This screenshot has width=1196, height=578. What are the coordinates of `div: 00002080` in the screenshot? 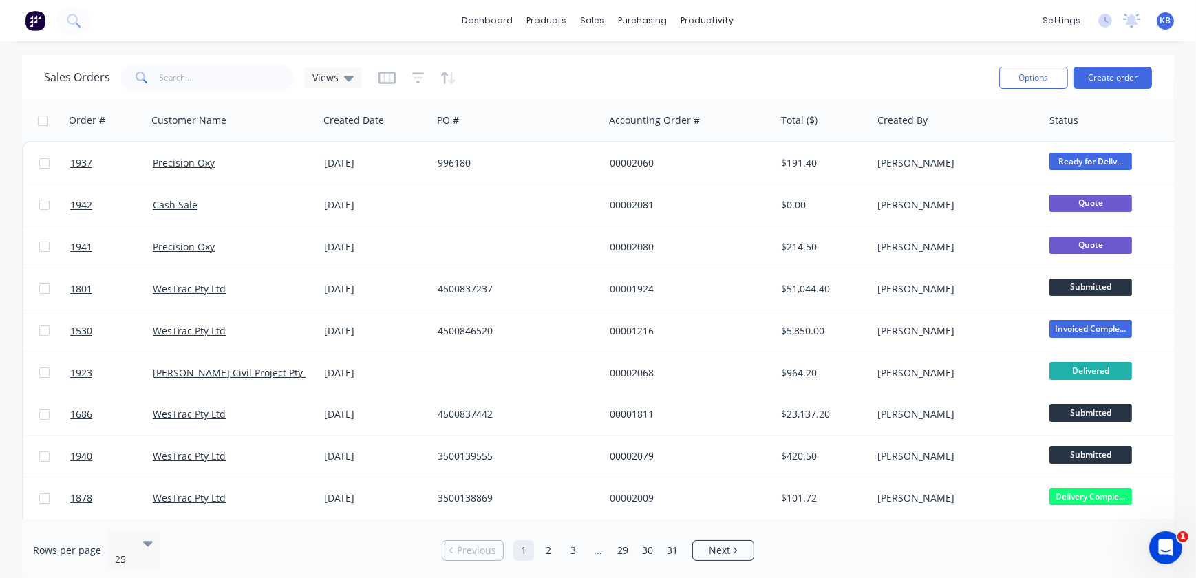 It's located at (686, 247).